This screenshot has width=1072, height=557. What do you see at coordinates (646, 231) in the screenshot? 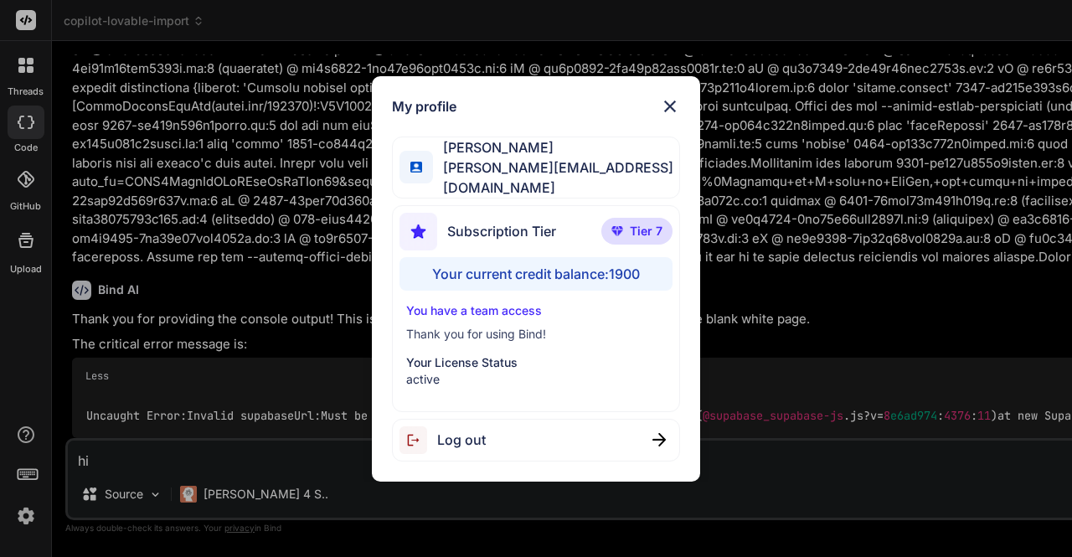
I see `span: Tier 7` at bounding box center [646, 231].